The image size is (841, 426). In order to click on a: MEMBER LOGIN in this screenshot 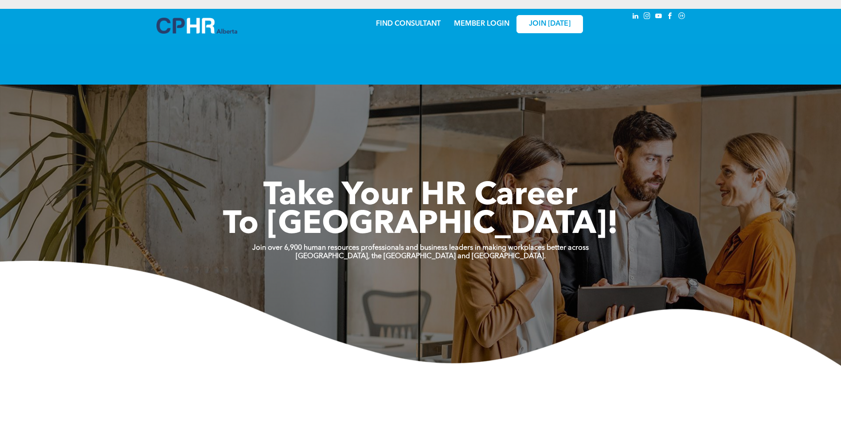, I will do `click(481, 24)`.